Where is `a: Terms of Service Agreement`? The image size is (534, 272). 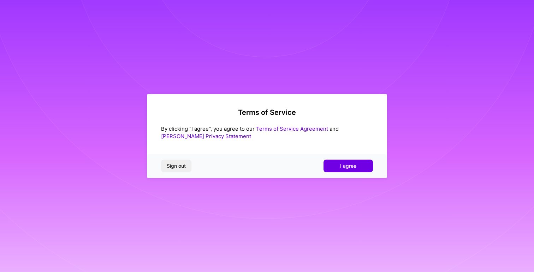
a: Terms of Service Agreement is located at coordinates (292, 129).